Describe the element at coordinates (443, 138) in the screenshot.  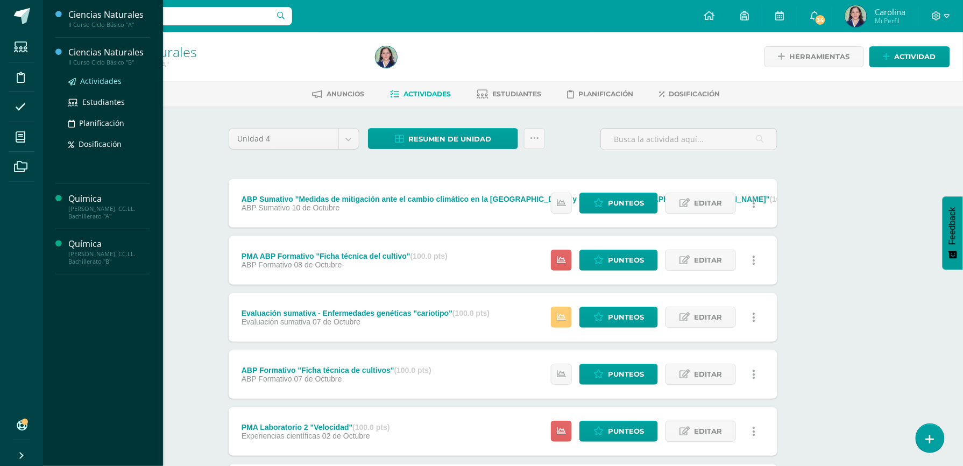
I see `a: Resumen de unidad` at that location.